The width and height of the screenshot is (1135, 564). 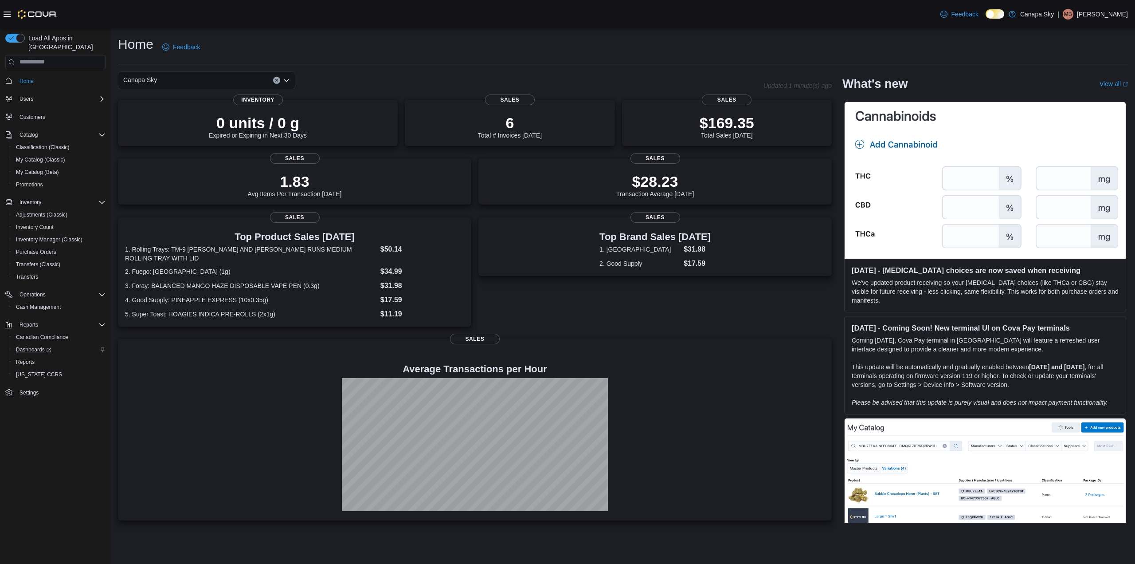 I want to click on span: Catalog, so click(x=61, y=135).